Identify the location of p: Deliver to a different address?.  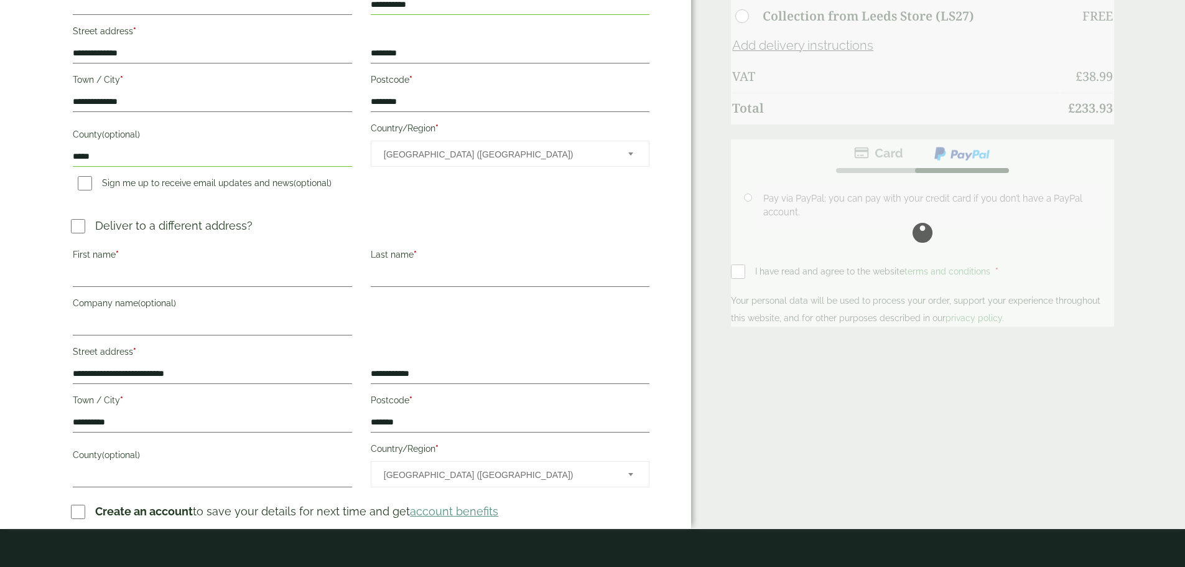
(174, 225).